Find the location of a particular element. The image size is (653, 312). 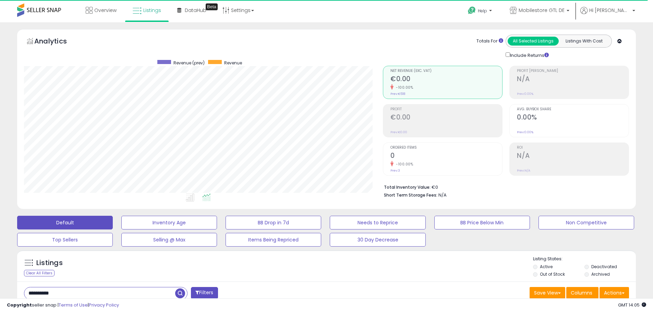

span: Listings is located at coordinates (152, 10).